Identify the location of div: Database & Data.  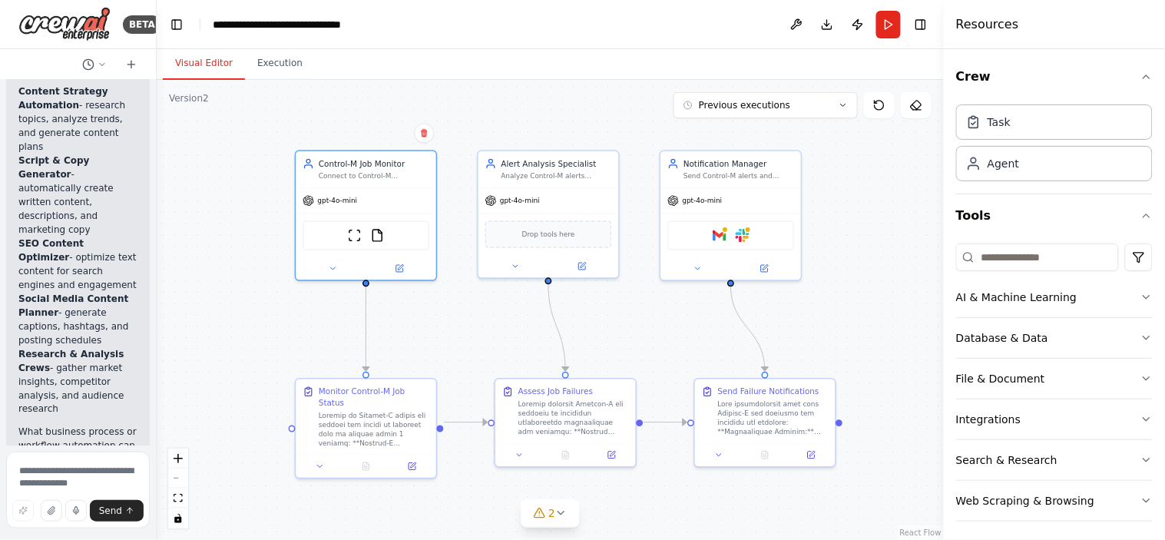
(1002, 338).